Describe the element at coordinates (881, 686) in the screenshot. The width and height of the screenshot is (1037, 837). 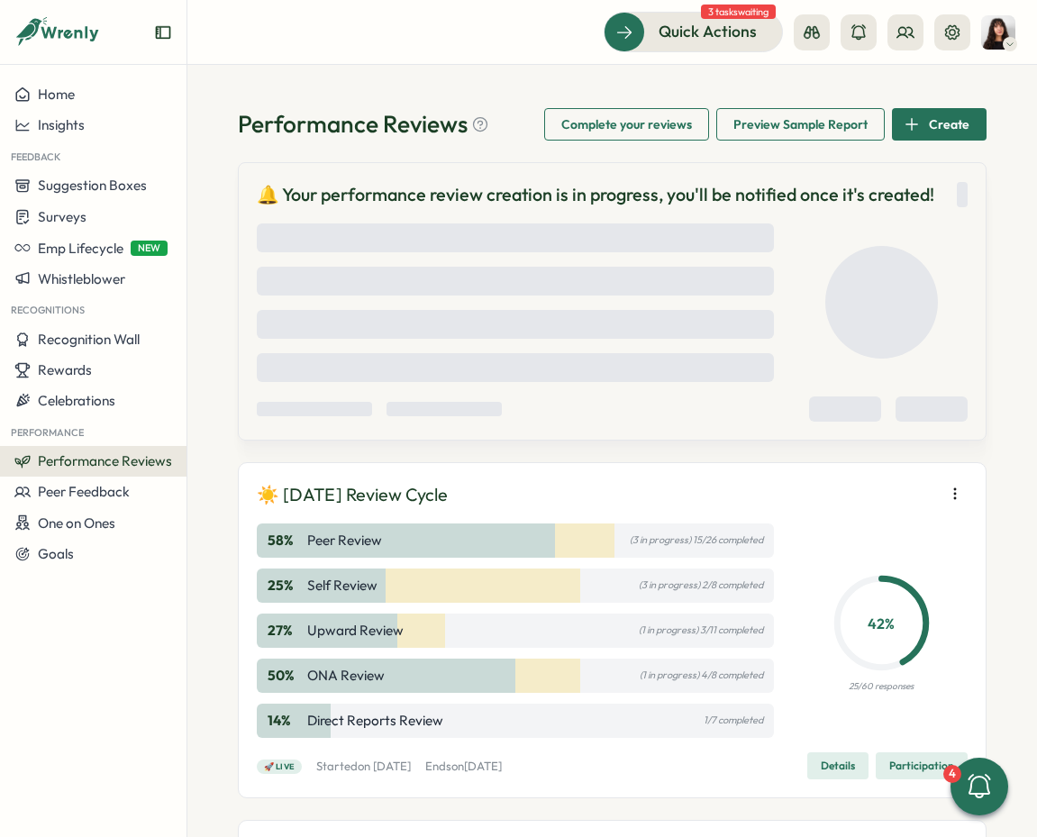
I see `p: 25/60 responses` at that location.